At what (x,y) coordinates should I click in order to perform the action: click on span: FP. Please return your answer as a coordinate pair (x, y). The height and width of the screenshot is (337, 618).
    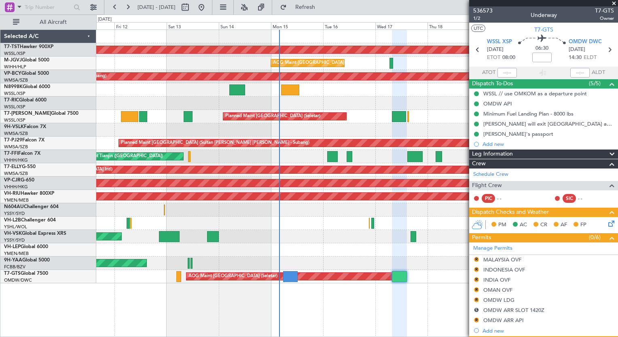
    Looking at the image, I should click on (583, 225).